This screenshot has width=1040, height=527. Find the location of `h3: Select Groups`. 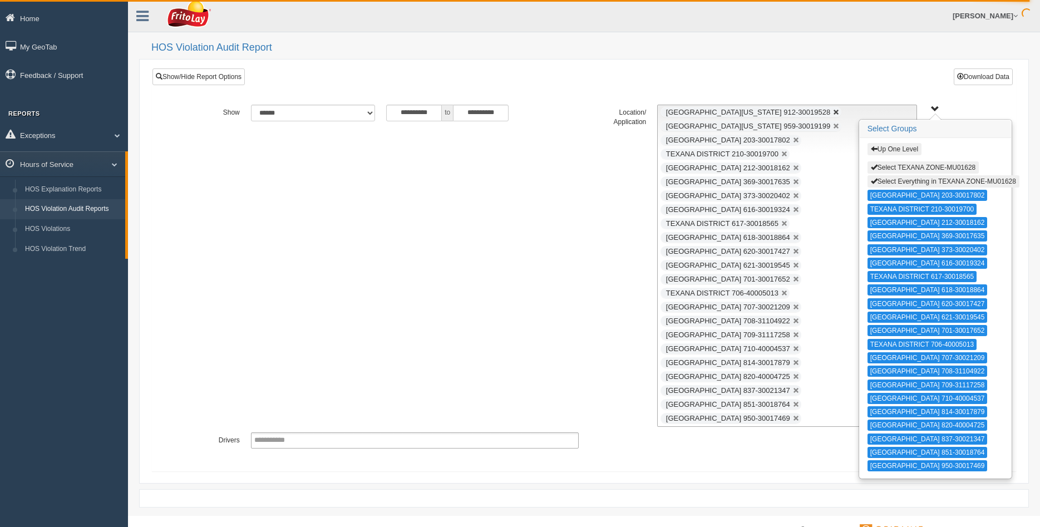

h3: Select Groups is located at coordinates (936, 129).